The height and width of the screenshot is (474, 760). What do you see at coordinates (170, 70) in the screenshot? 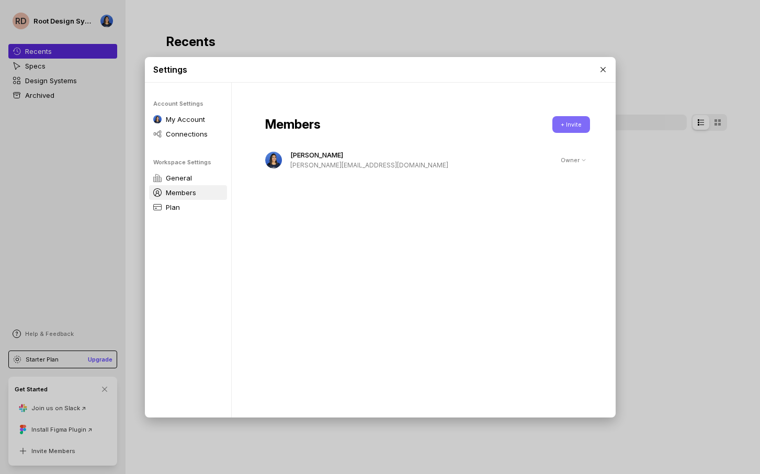
I see `p: Settings` at bounding box center [170, 70].